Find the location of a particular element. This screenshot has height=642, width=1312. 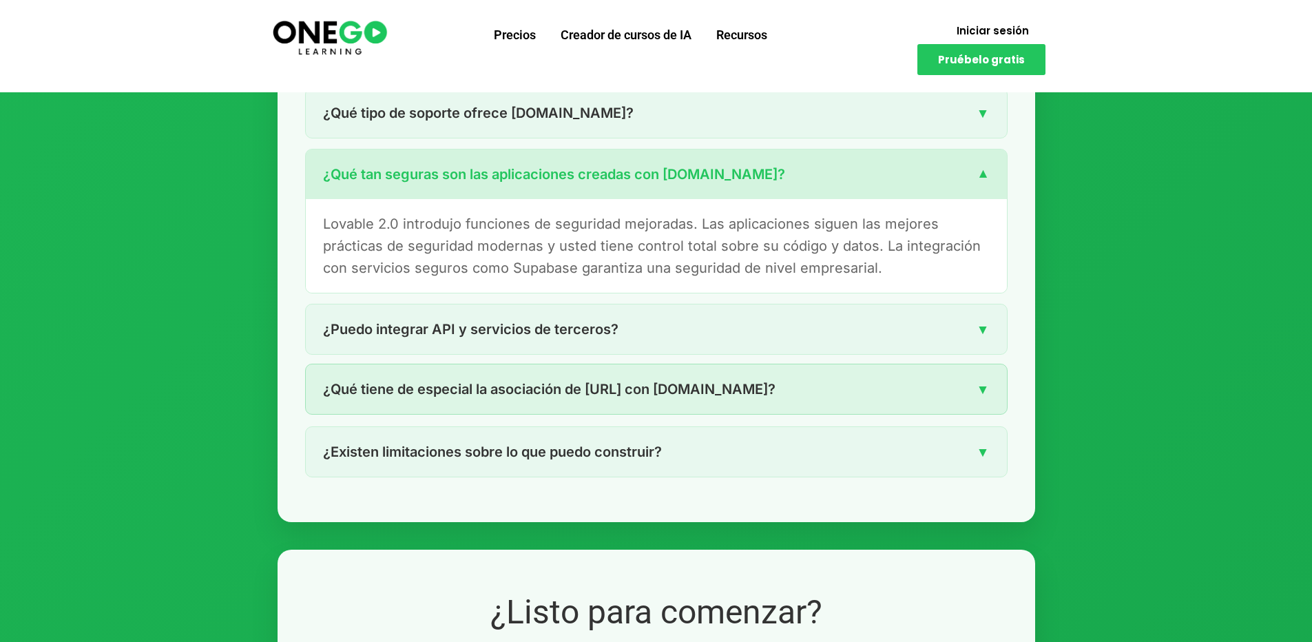

font: Pruébelo gratis is located at coordinates (981, 59).